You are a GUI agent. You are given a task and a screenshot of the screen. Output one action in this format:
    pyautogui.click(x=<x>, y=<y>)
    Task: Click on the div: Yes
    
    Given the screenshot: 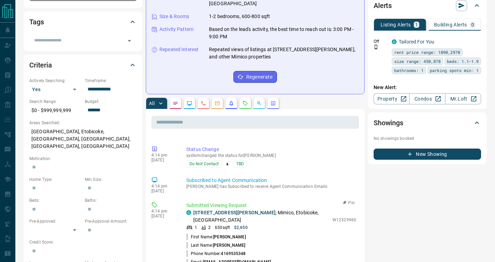 What is the action you would take?
    pyautogui.click(x=55, y=90)
    